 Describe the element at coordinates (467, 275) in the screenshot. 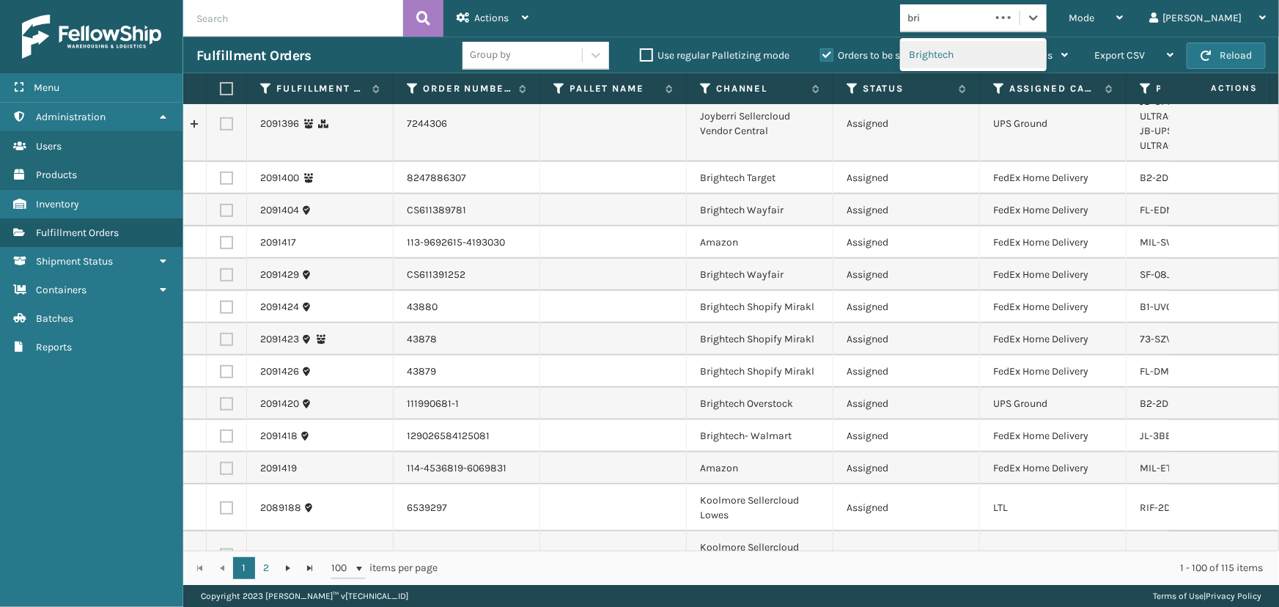

I see `td: CS611391252` at that location.